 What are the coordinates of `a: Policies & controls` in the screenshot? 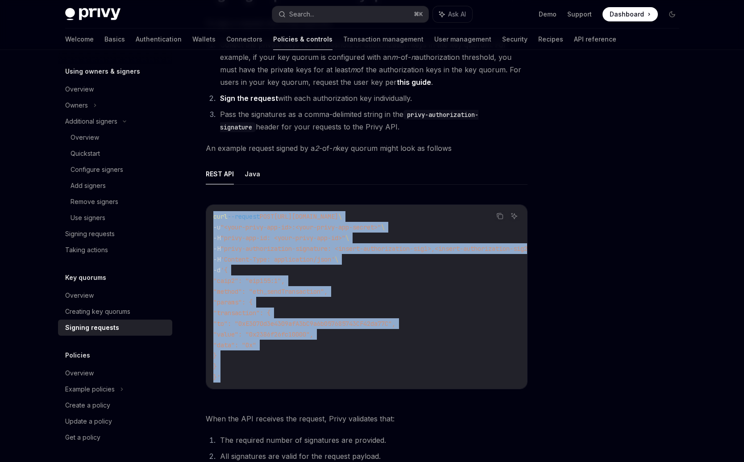 It's located at (303, 39).